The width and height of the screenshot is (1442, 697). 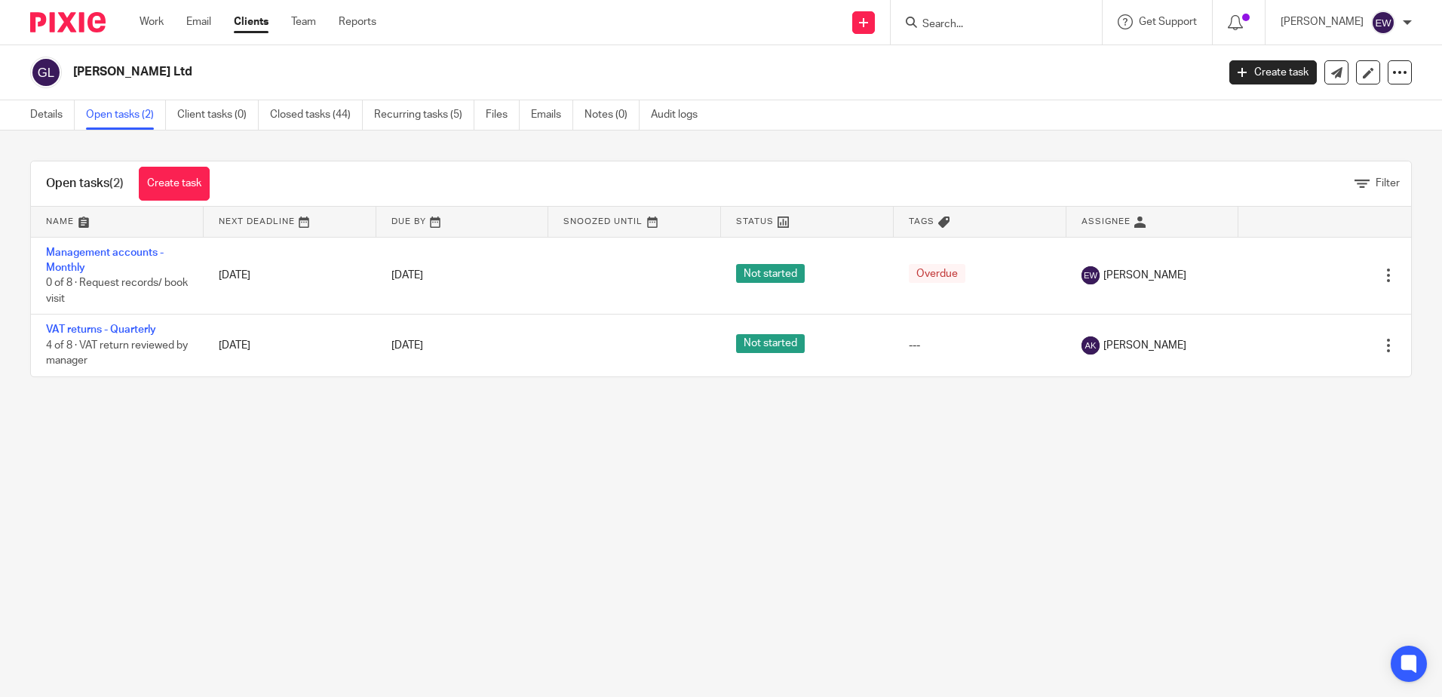 I want to click on span: Status, so click(x=755, y=221).